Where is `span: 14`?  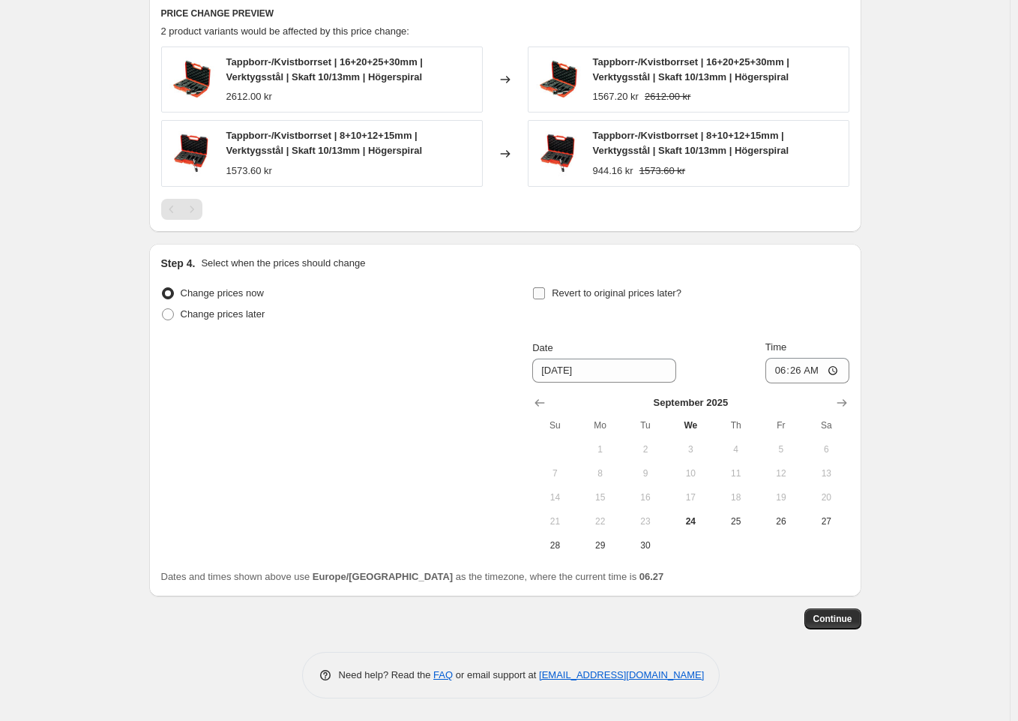
span: 14 is located at coordinates (555, 497).